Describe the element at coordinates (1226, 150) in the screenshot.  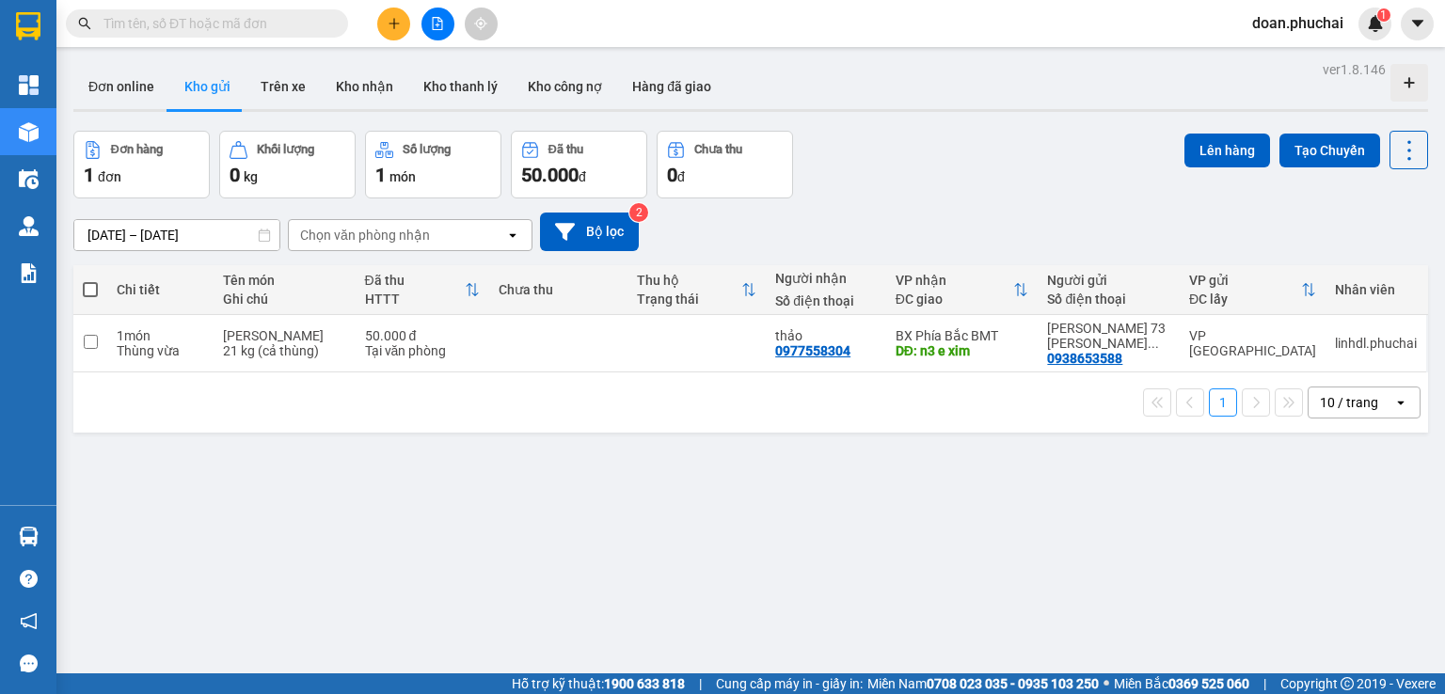
I see `button: Lên hàng` at that location.